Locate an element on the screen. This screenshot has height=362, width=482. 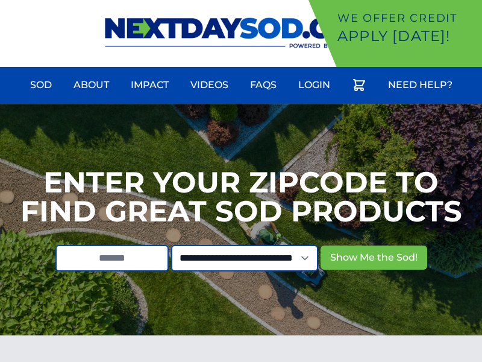
button: Show Me the Sod! is located at coordinates (374, 257).